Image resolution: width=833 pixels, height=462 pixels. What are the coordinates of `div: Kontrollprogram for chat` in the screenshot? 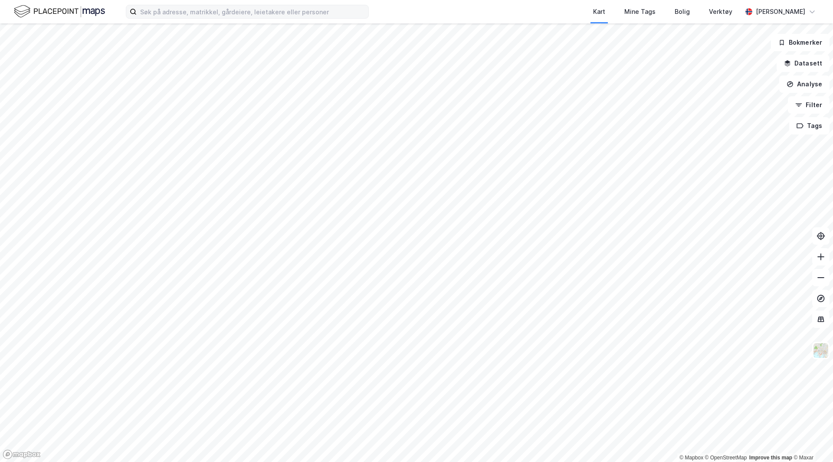 It's located at (811, 441).